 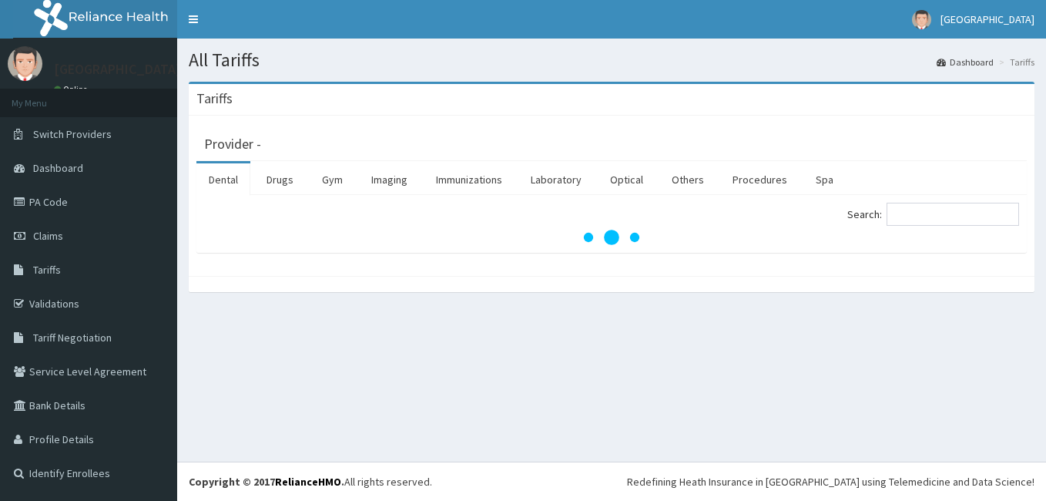 What do you see at coordinates (626, 180) in the screenshot?
I see `a: Optical` at bounding box center [626, 180].